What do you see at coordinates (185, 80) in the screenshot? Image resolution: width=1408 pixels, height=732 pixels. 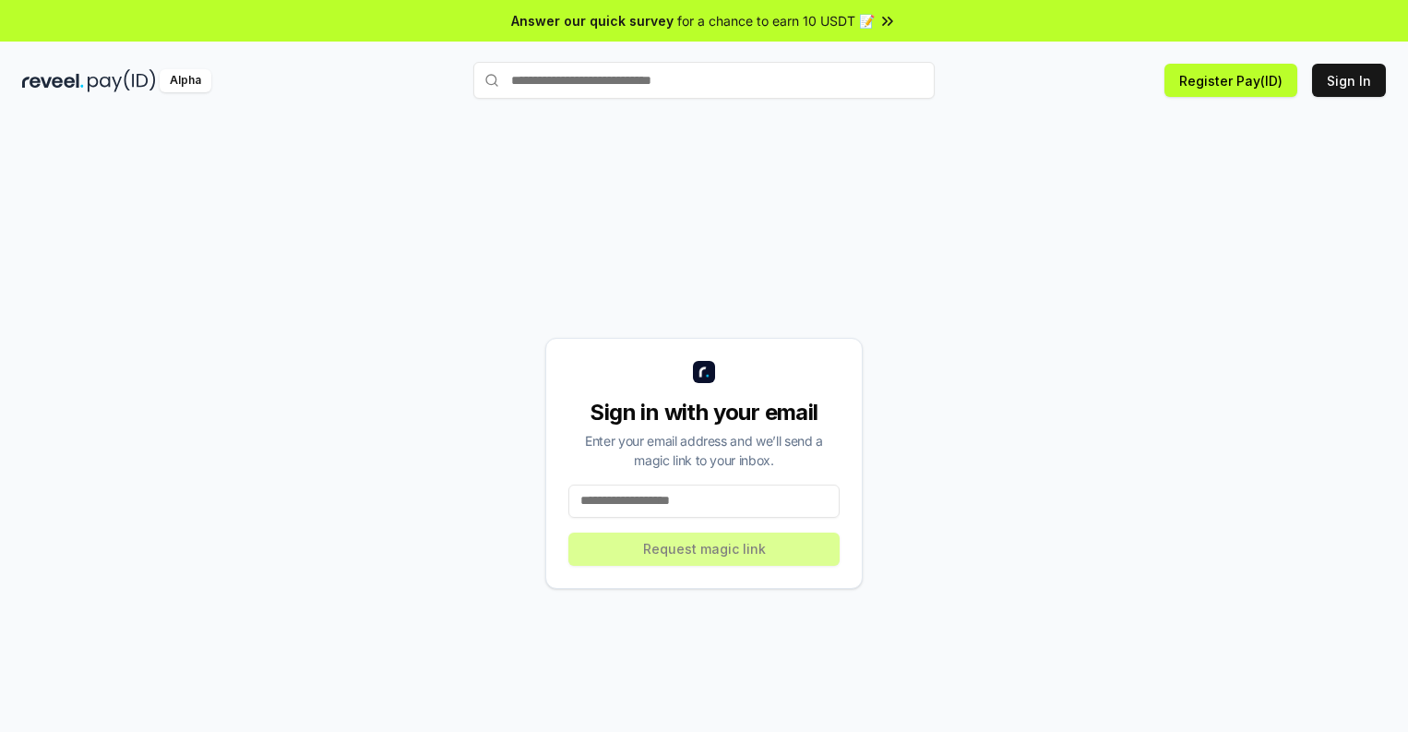 I see `div: Alpha` at bounding box center [185, 80].